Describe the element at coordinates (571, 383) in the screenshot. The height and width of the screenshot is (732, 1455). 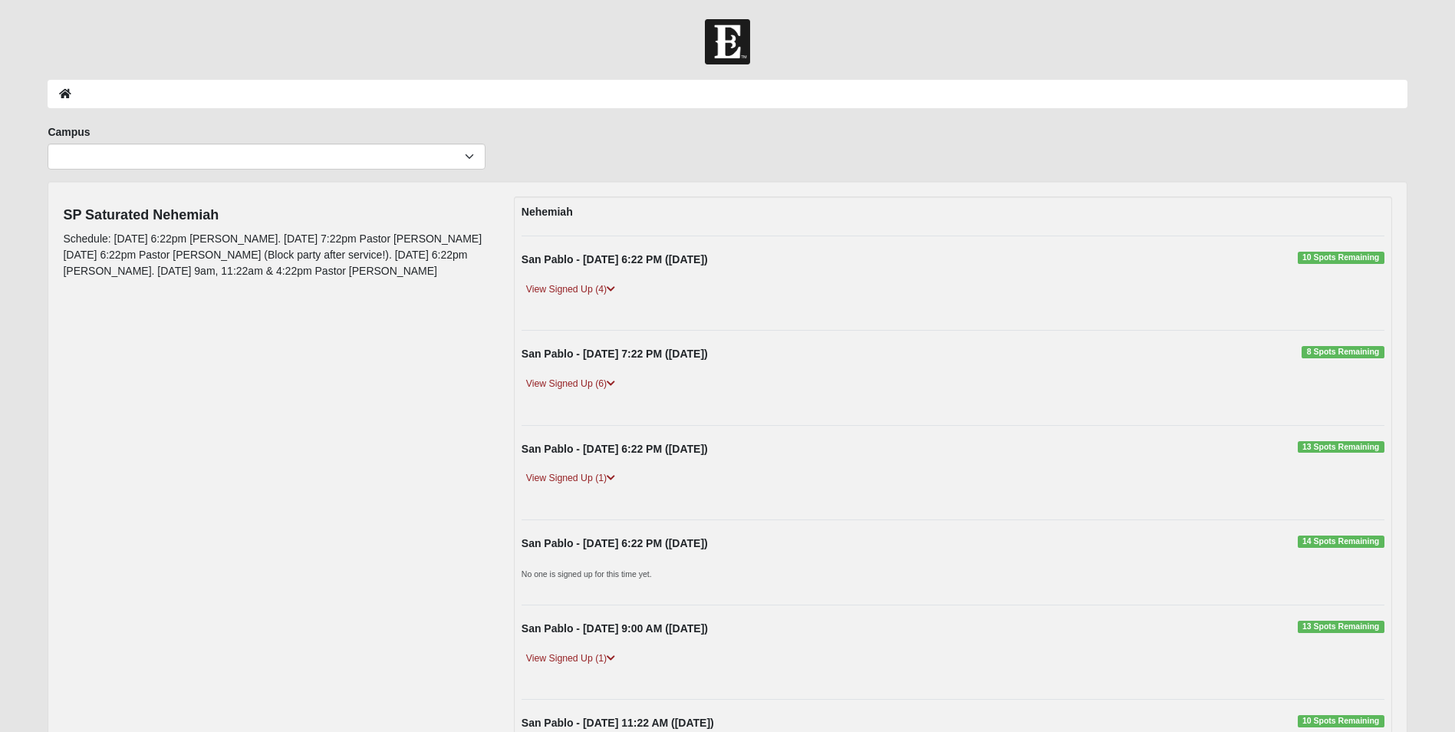
I see `a: View Signed Up (6)` at that location.